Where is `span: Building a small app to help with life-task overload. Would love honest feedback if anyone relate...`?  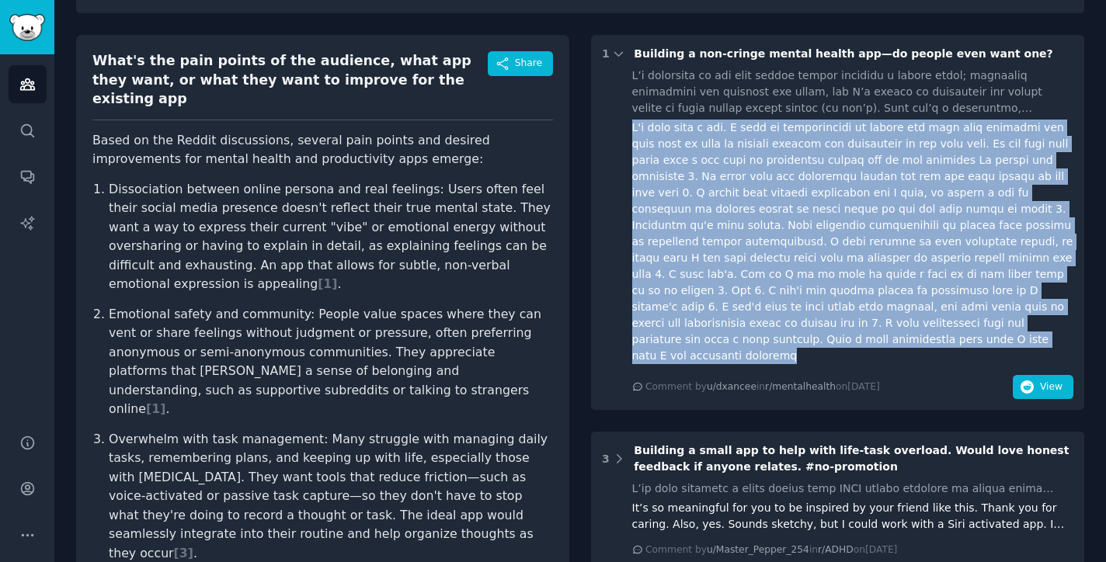 span: Building a small app to help with life-task overload. Would love honest feedback if anyone relate... is located at coordinates (851, 458).